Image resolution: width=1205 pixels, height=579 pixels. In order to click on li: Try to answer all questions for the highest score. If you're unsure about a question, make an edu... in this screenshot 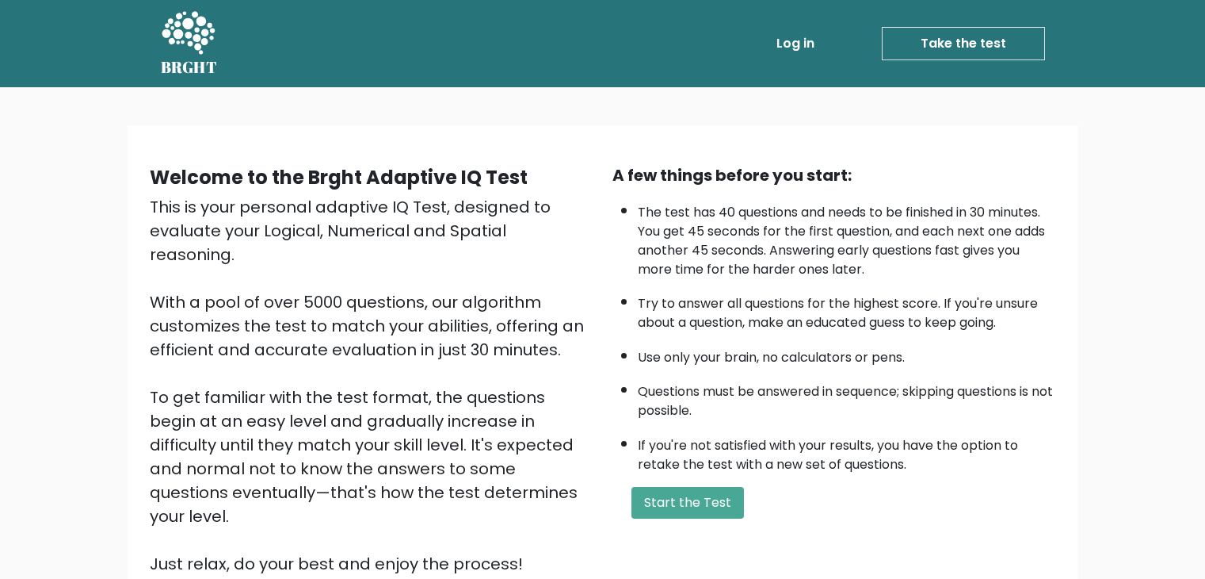, I will do `click(847, 309)`.